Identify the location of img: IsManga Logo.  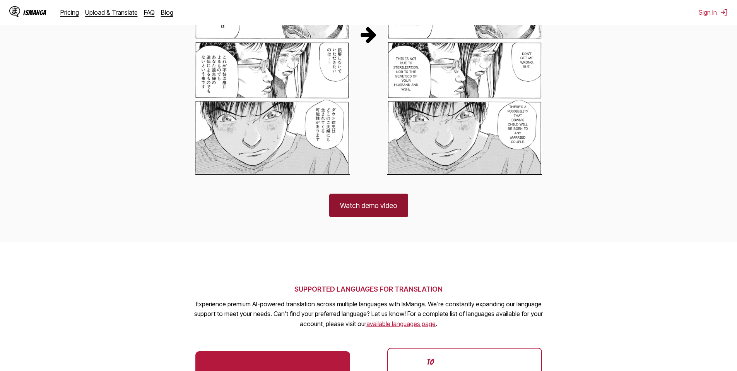
(15, 12).